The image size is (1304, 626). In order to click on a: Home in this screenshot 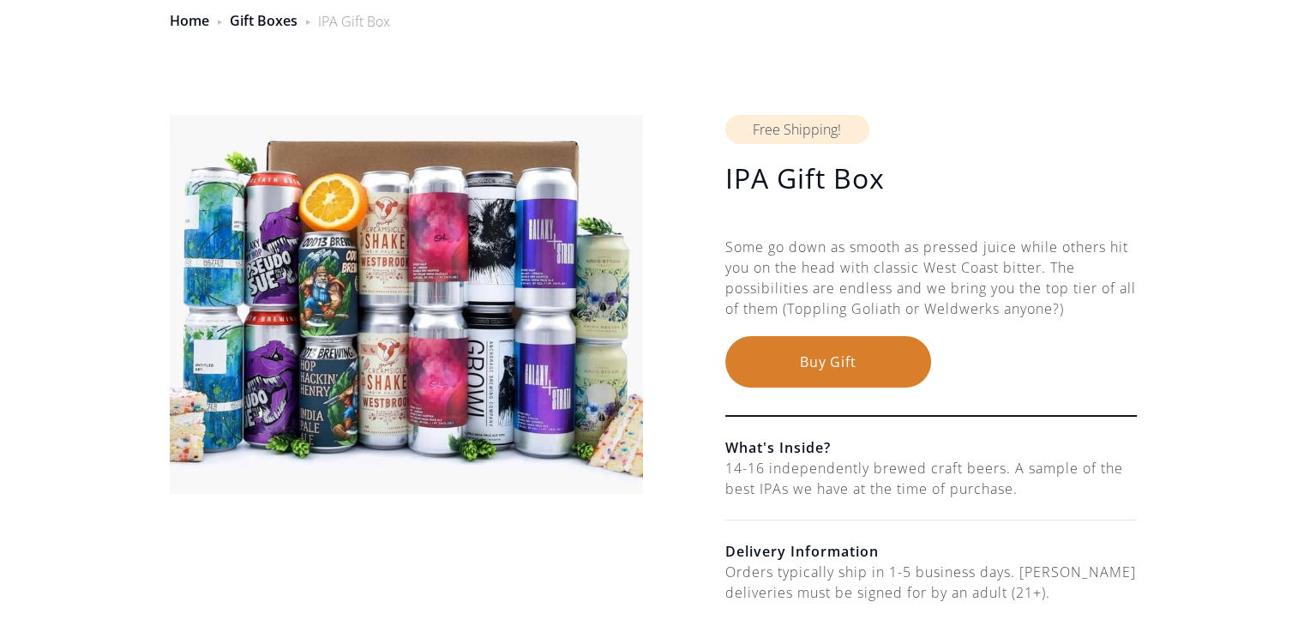, I will do `click(190, 21)`.